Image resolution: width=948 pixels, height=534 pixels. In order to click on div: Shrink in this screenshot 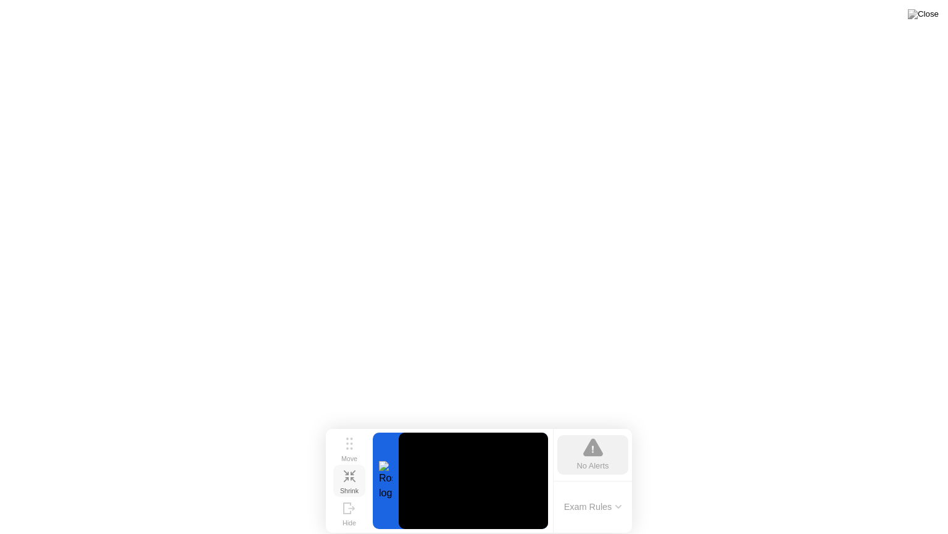, I will do `click(349, 490)`.